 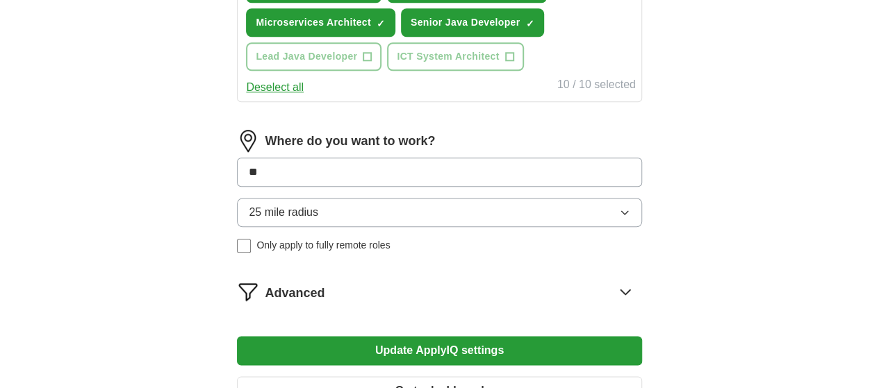 I want to click on img: location.png, so click(x=248, y=141).